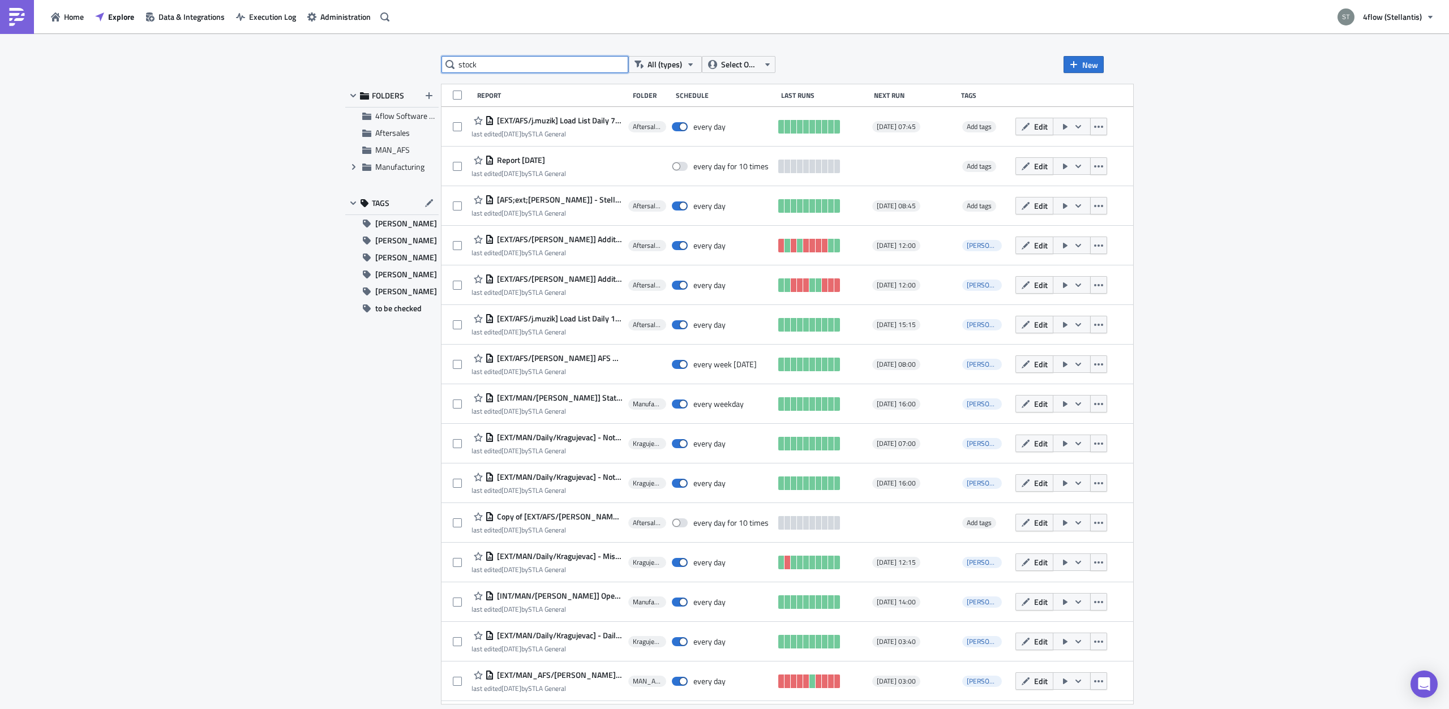 The width and height of the screenshot is (1449, 709). Describe the element at coordinates (558, 636) in the screenshot. I see `span: [EXT/MAN/Daily/Kragujevac] - Daily Loads (Exclusions)` at that location.